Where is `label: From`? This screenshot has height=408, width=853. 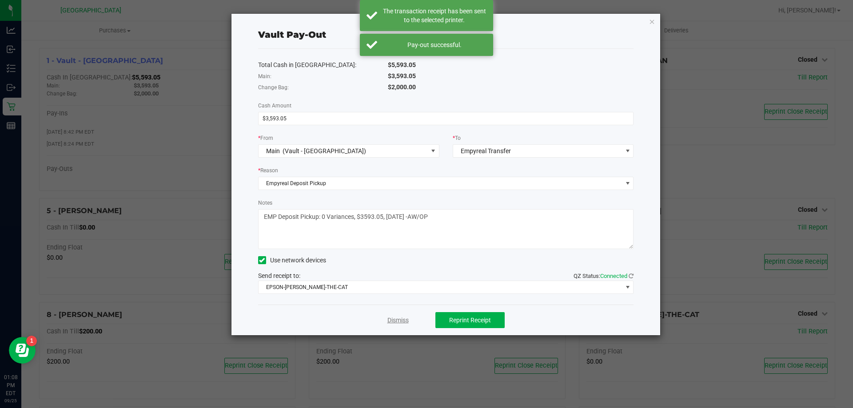 label: From is located at coordinates (266, 138).